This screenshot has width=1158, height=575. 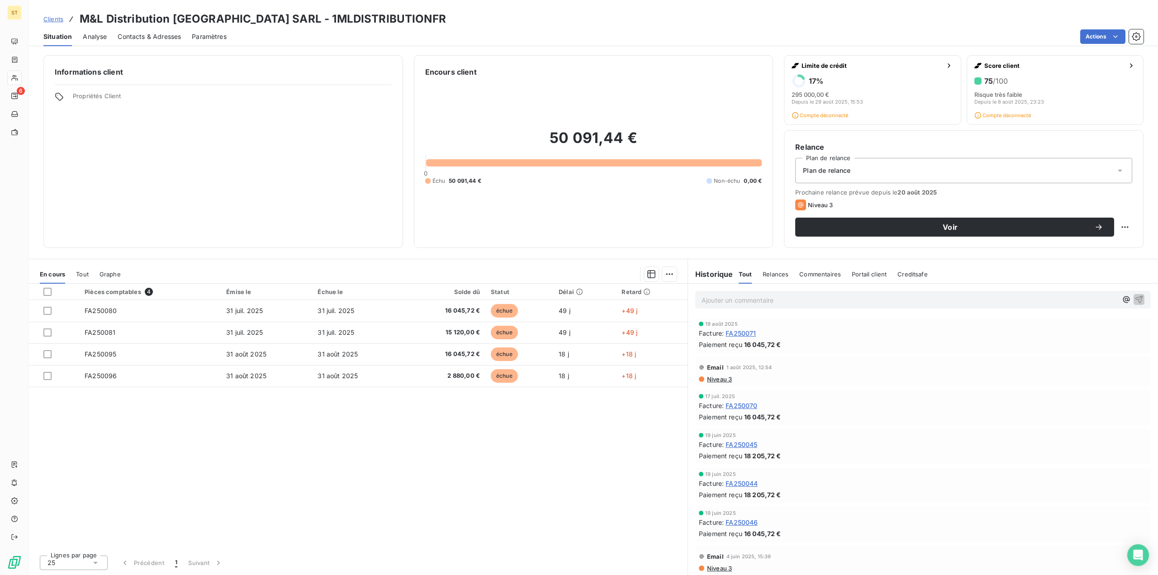 I want to click on span: 19 juin 2025, so click(x=720, y=513).